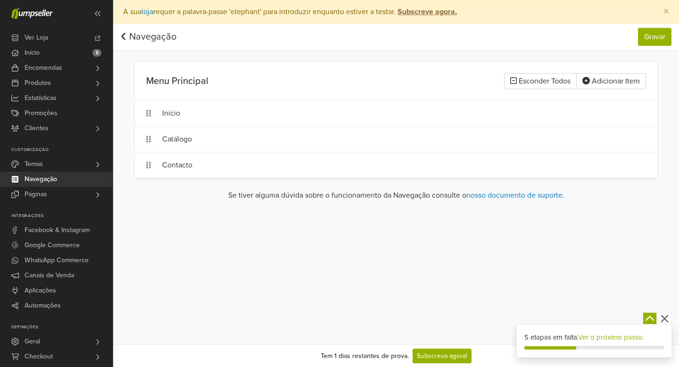 The height and width of the screenshot is (367, 679). I want to click on span: Facebook & Instagram, so click(57, 230).